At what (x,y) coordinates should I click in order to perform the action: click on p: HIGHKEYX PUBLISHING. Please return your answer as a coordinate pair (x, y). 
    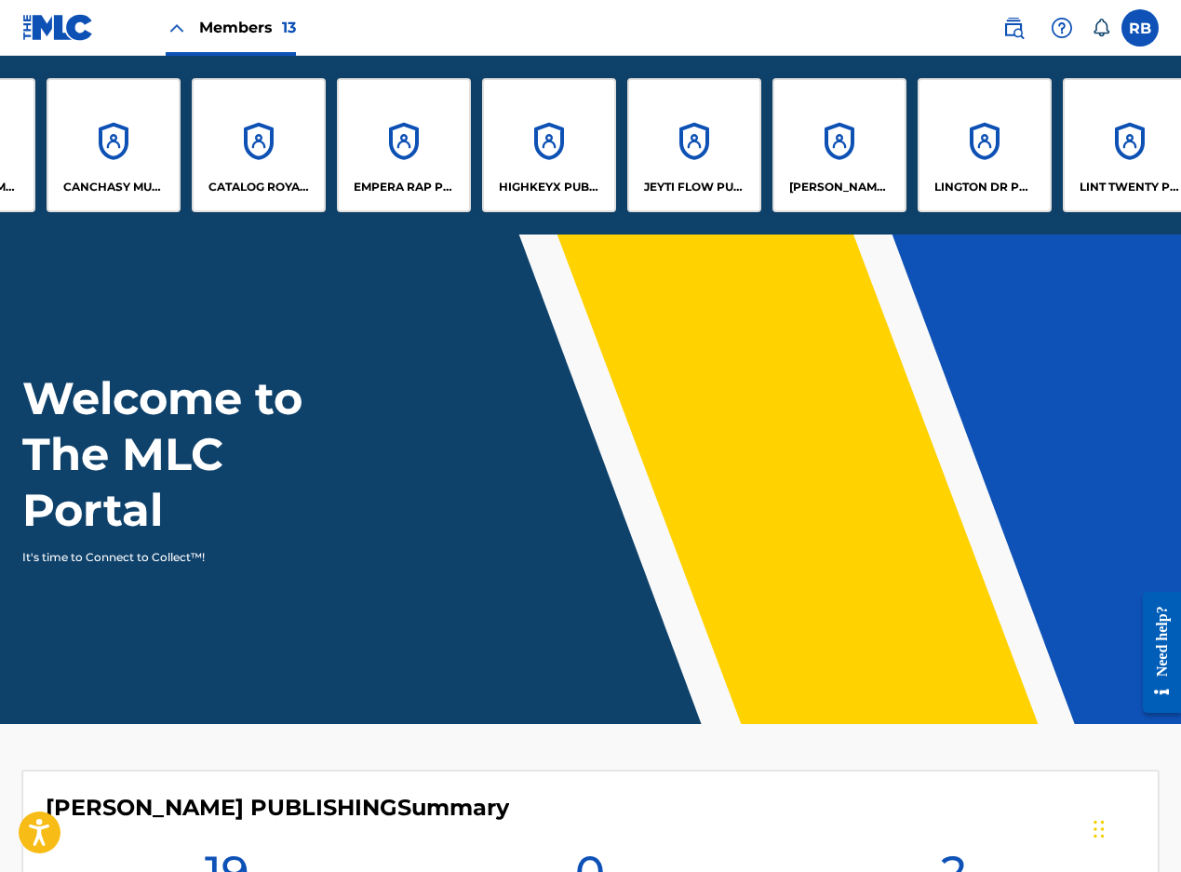
    Looking at the image, I should click on (549, 187).